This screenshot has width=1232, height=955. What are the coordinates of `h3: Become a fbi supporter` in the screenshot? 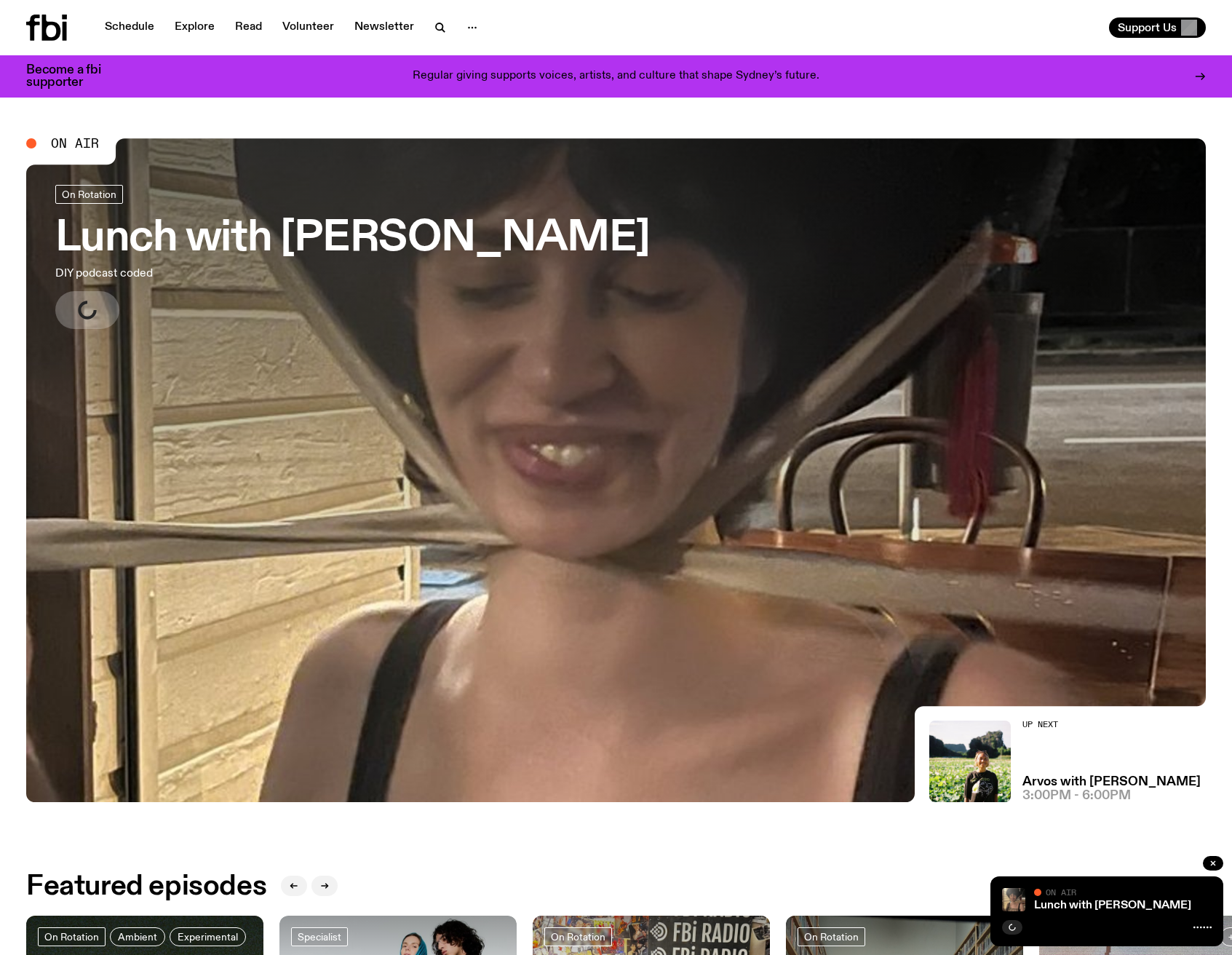 It's located at (73, 76).